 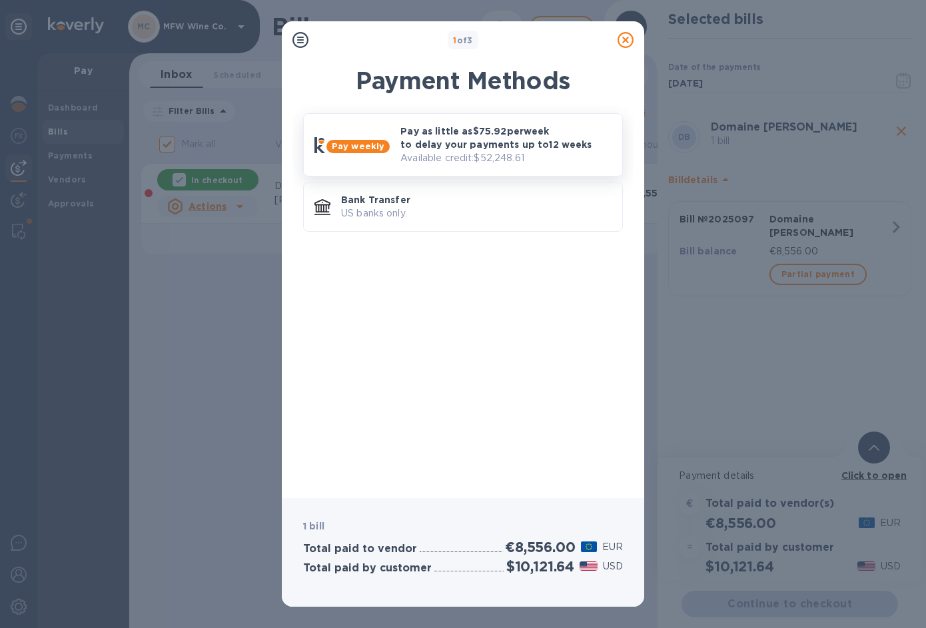 I want to click on b: Pay weekly, so click(x=358, y=146).